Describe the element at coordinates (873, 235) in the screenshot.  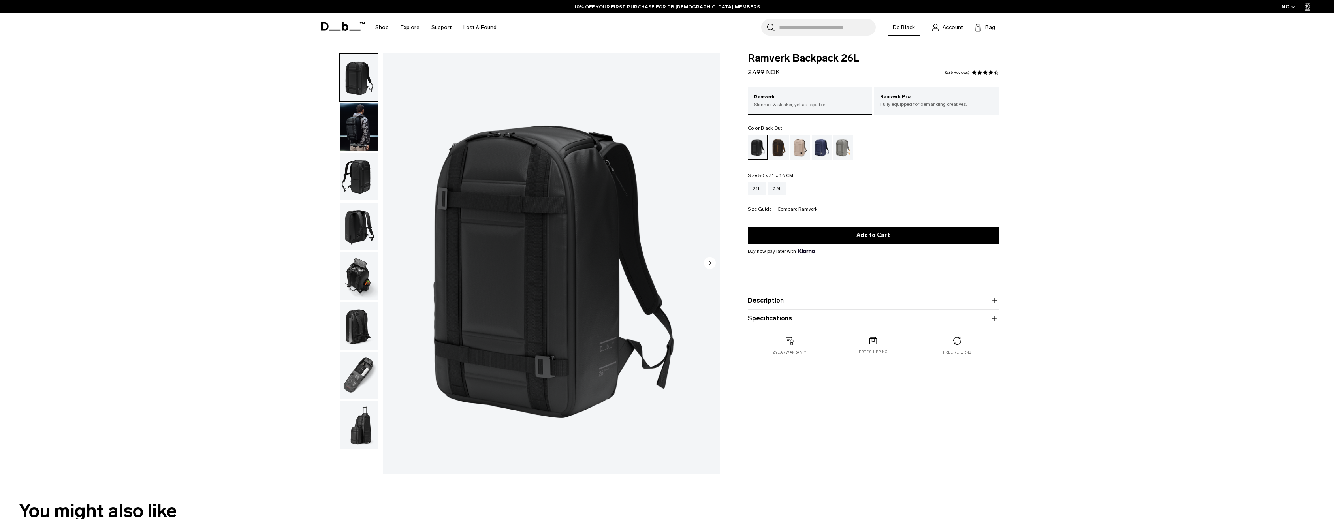
I see `button: Add to Cart` at that location.